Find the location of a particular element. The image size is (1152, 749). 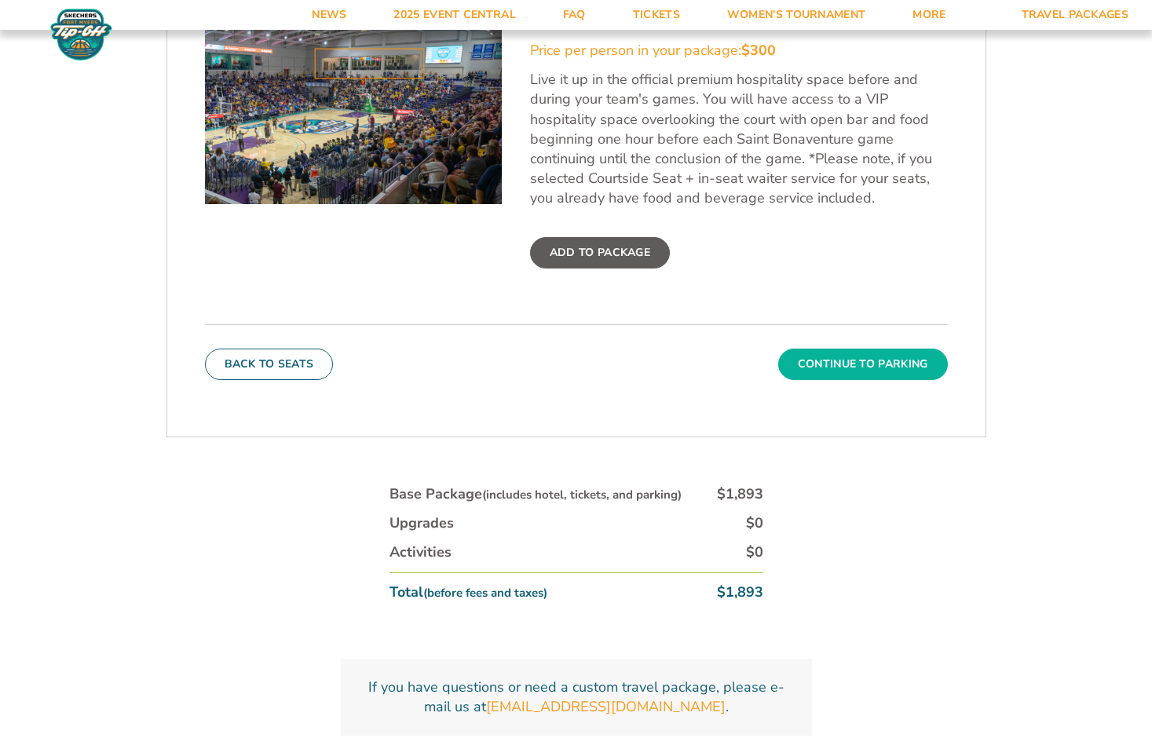

div: Base Package is located at coordinates (535, 494).